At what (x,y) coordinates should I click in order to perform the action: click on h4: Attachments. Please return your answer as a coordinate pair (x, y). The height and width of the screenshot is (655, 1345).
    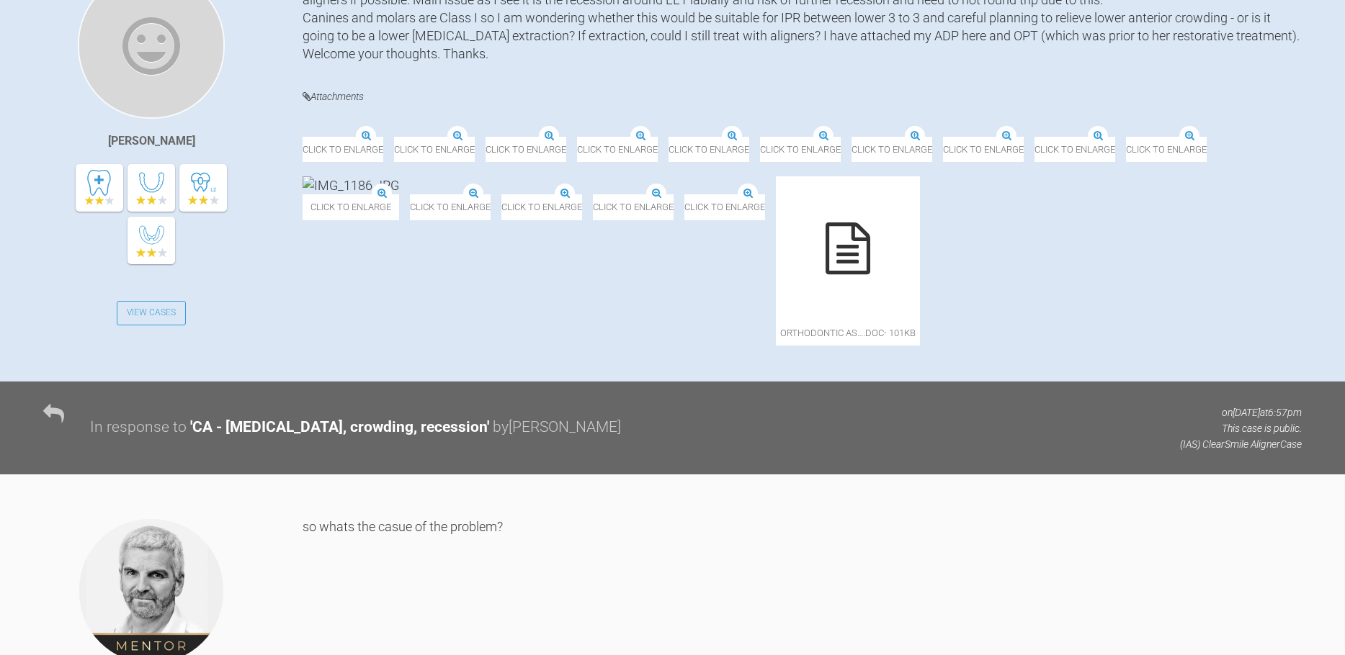
    Looking at the image, I should click on (802, 96).